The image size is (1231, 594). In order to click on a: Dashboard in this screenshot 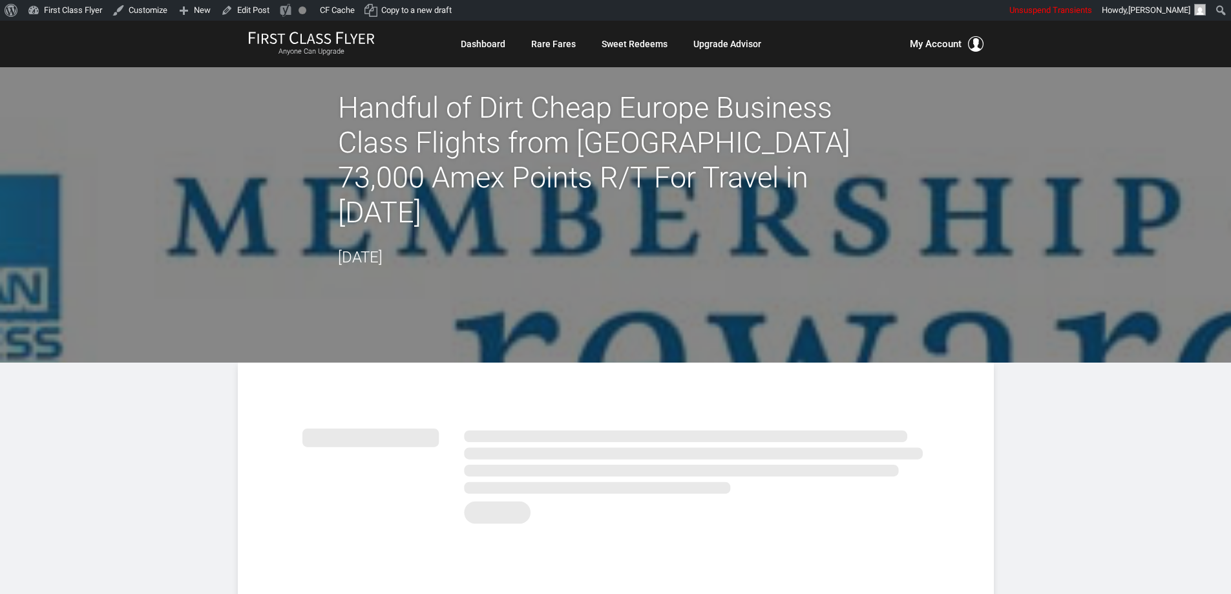, I will do `click(483, 44)`.